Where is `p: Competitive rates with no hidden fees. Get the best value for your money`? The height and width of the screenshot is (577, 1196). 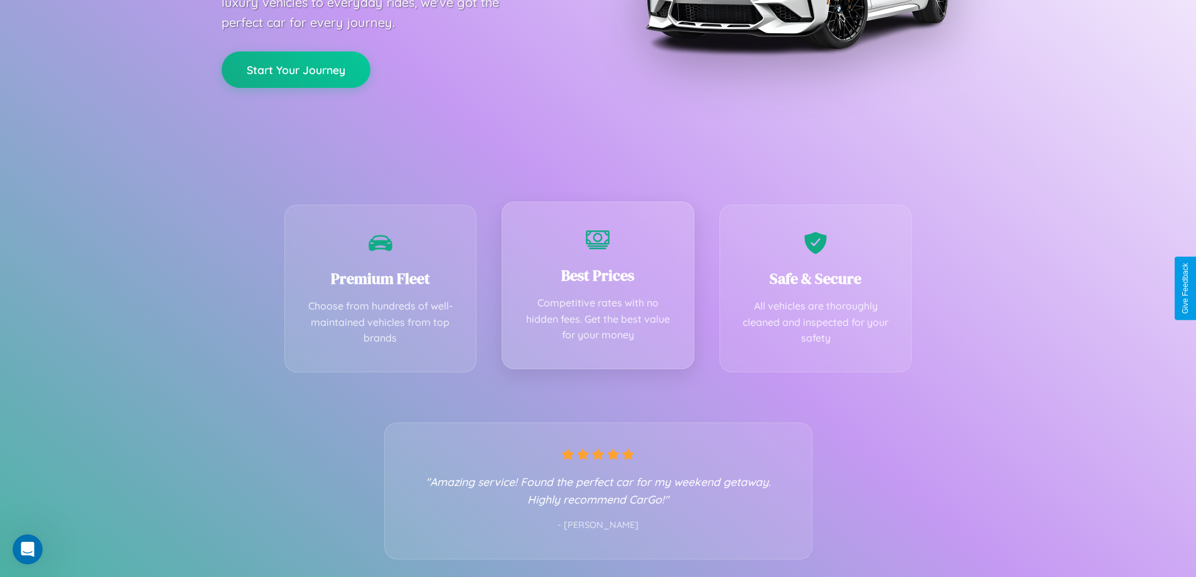
p: Competitive rates with no hidden fees. Get the best value for your money is located at coordinates (598, 319).